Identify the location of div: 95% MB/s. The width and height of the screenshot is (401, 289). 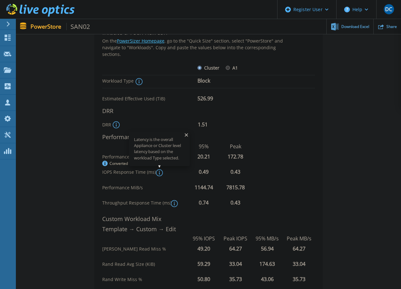
(268, 239).